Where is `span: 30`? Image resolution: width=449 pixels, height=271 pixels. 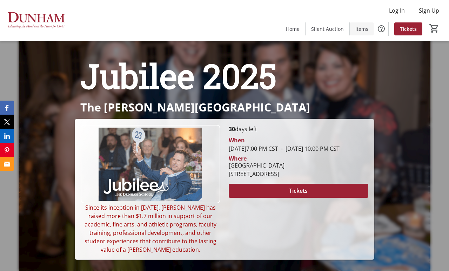 span: 30 is located at coordinates (232, 129).